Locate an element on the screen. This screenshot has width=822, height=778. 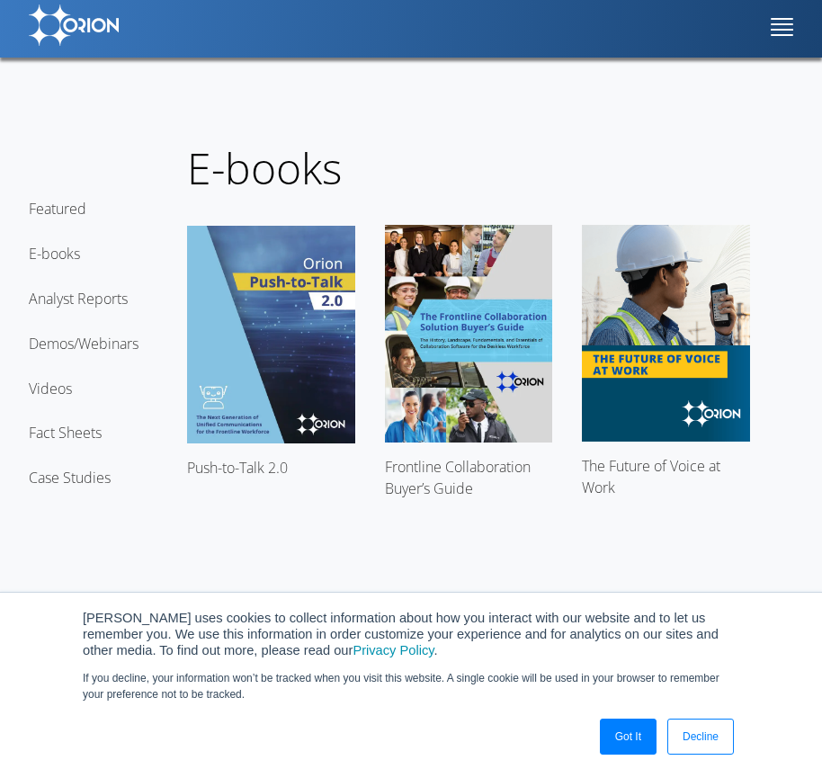
a: Privacy Policy is located at coordinates (393, 650).